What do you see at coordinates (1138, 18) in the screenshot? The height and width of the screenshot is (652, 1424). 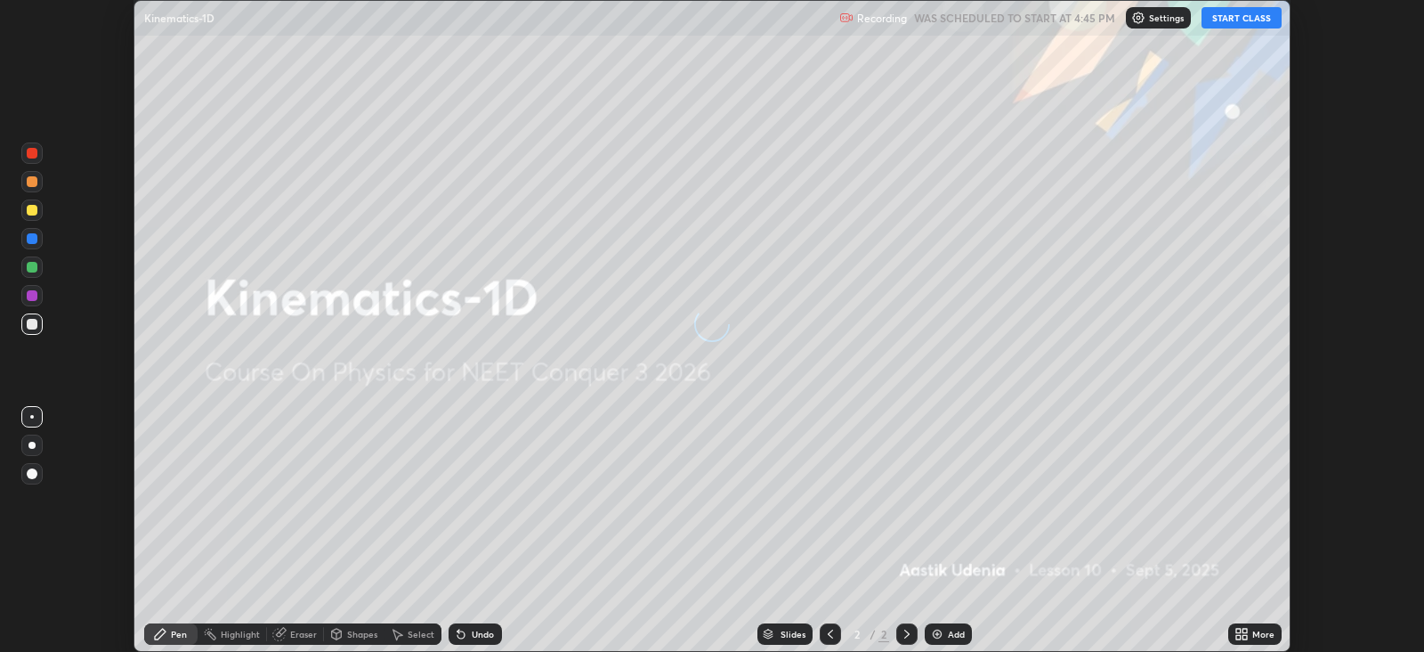 I see `img: class-settings-icons` at bounding box center [1138, 18].